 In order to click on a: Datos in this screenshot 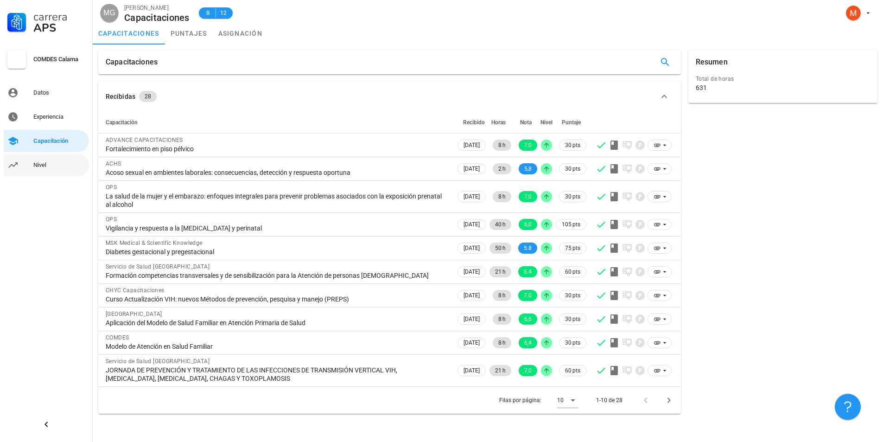, I will do `click(46, 93)`.